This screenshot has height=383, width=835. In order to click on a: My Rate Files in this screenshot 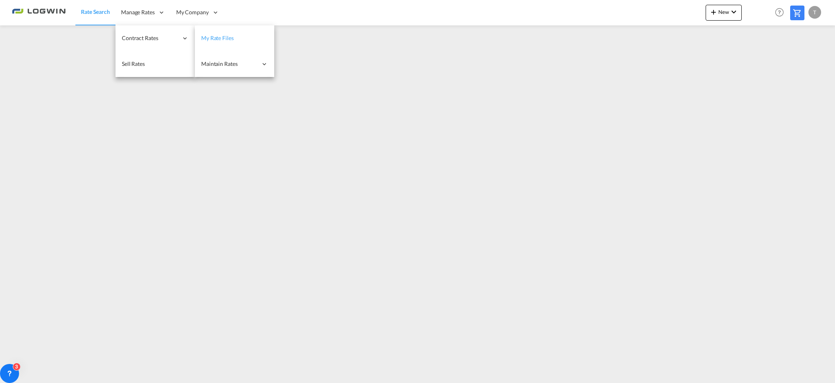, I will do `click(234, 38)`.